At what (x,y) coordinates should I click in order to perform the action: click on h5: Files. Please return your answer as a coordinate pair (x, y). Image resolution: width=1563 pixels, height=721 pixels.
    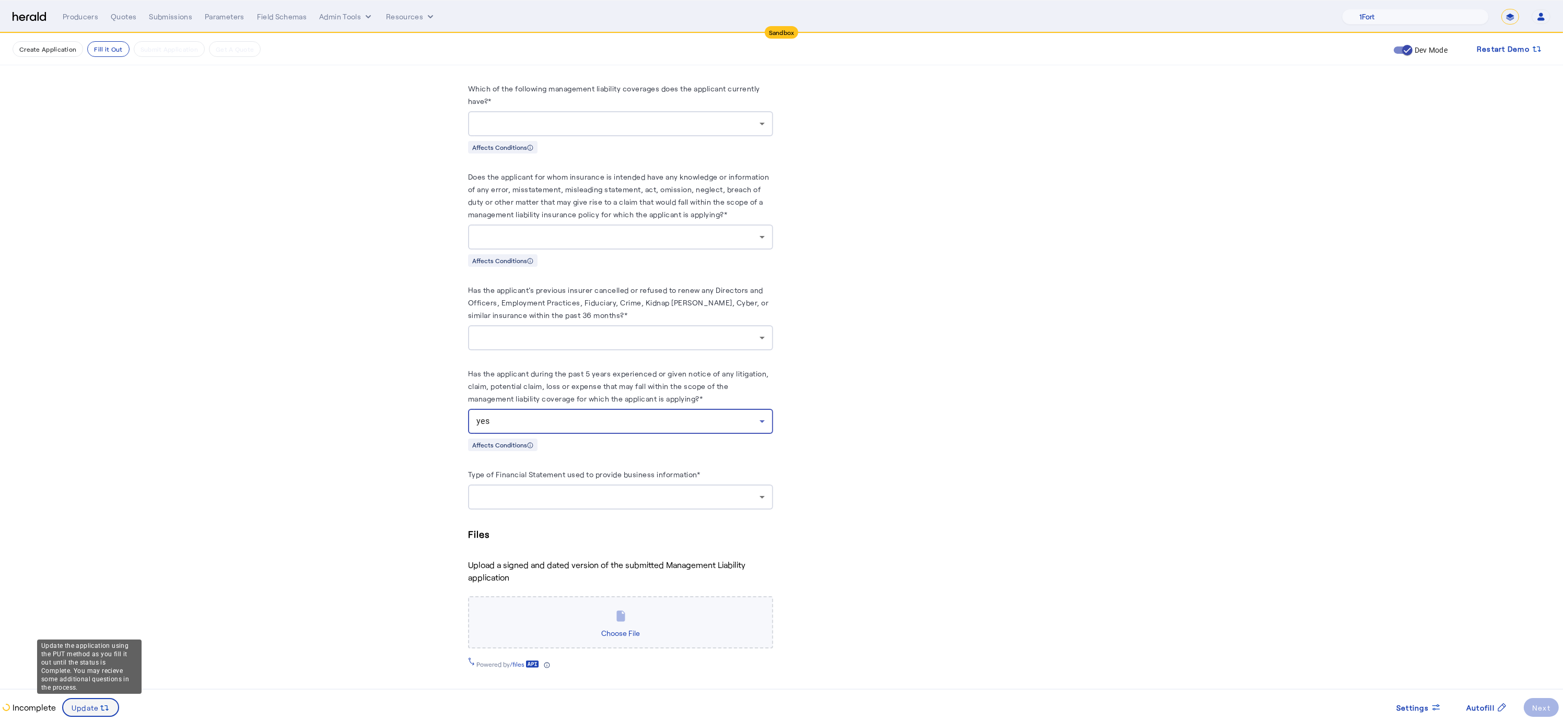
    Looking at the image, I should click on (621, 534).